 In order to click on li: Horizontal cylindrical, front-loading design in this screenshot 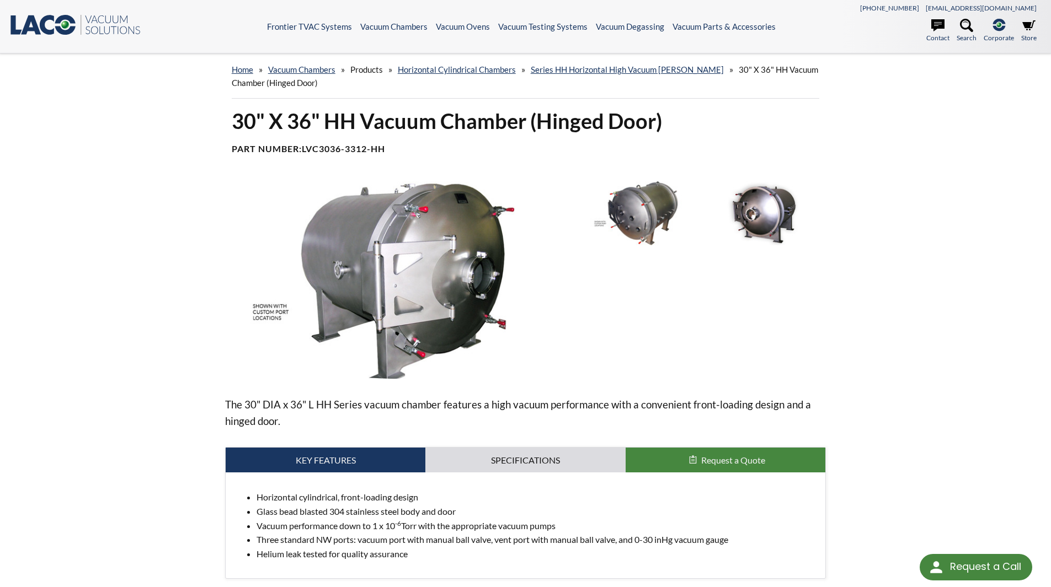, I will do `click(537, 498)`.